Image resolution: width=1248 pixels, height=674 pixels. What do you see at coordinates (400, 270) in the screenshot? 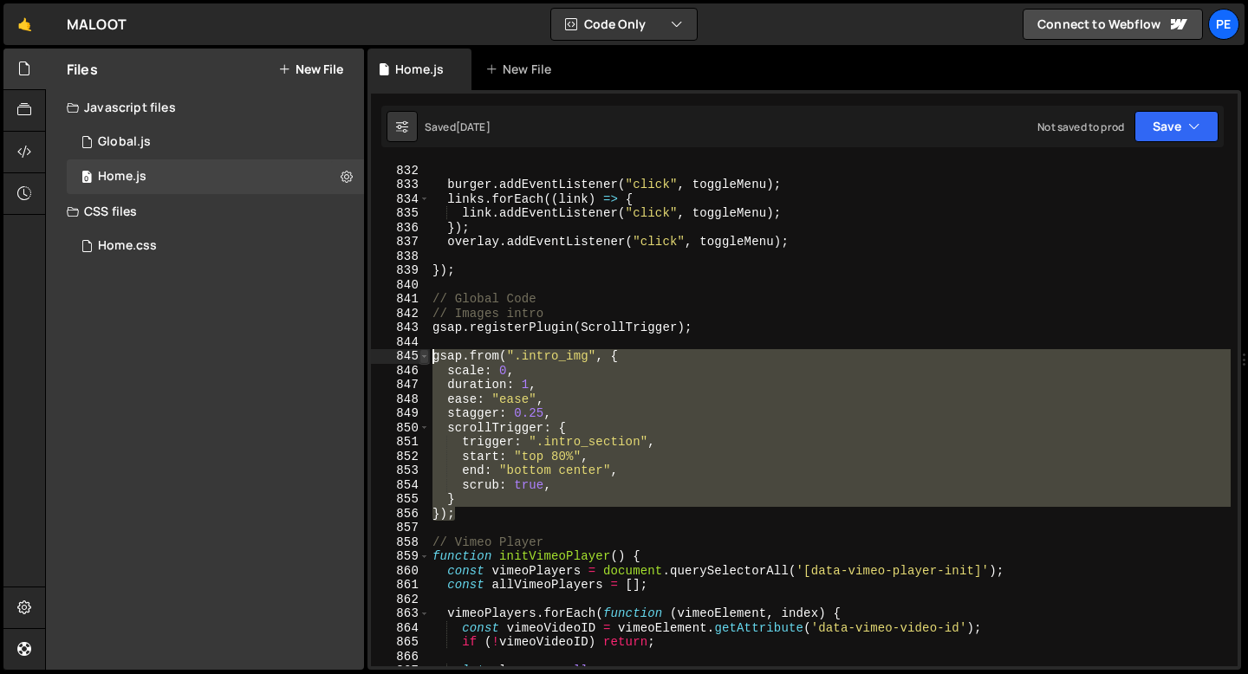
I see `div: 839` at bounding box center [400, 270].